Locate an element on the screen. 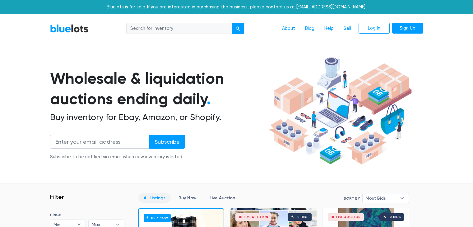 This screenshot has height=227, width=473. h1: Wholesale & liquidation auctions ending daily is located at coordinates (158, 89).